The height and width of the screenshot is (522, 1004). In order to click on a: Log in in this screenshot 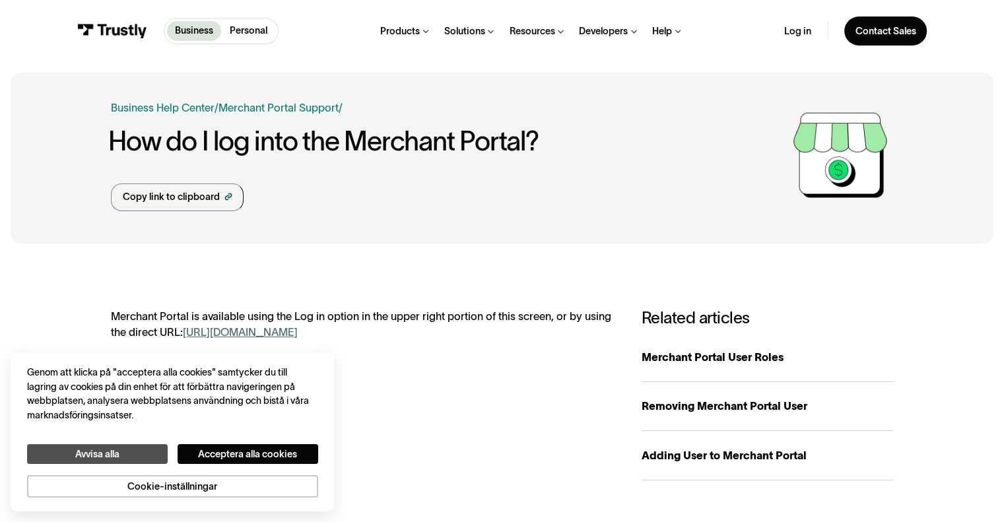, I will do `click(797, 31)`.